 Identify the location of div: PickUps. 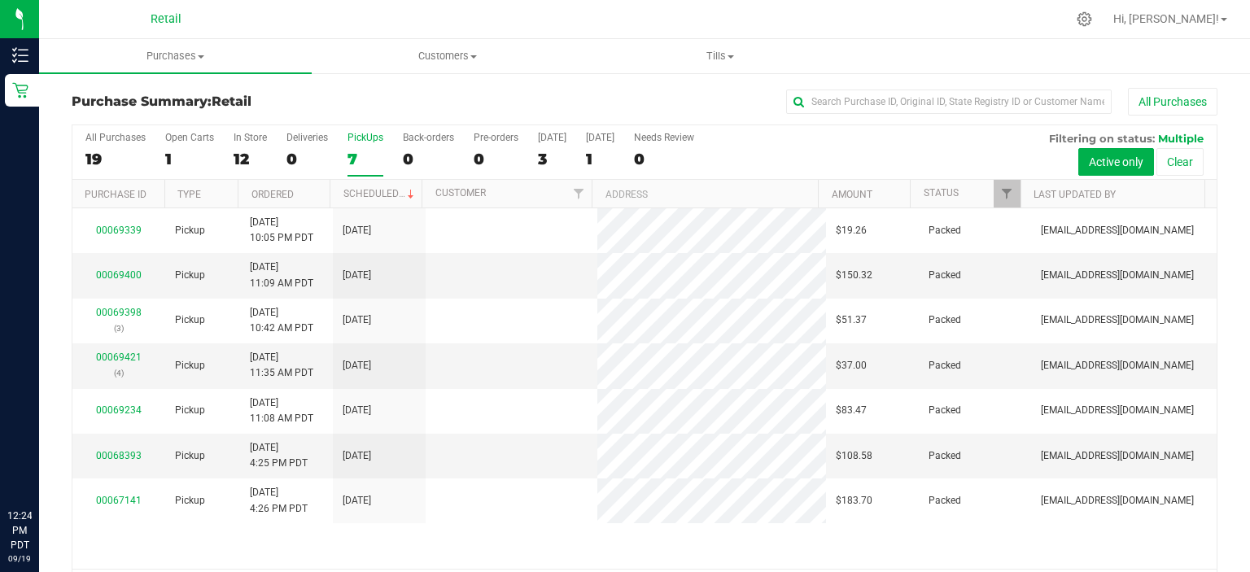
(365, 138).